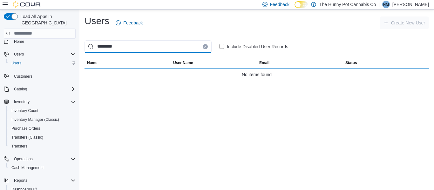 The width and height of the screenshot is (434, 190). Describe the element at coordinates (23, 77) in the screenshot. I see `a: Customers` at that location.